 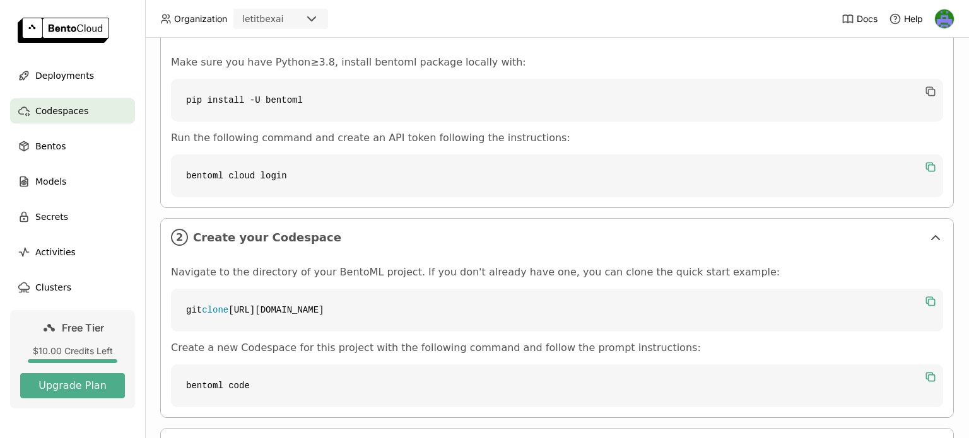 What do you see at coordinates (52, 217) in the screenshot?
I see `span: Secrets` at bounding box center [52, 217].